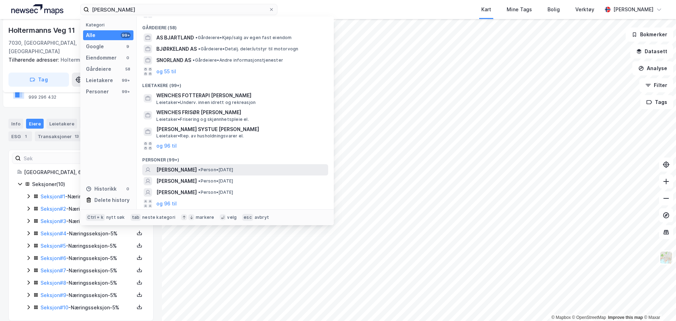 The image size is (676, 321). I want to click on span: Gårdeiere • Detalj. deler/utstyr til motorvogn, so click(248, 49).